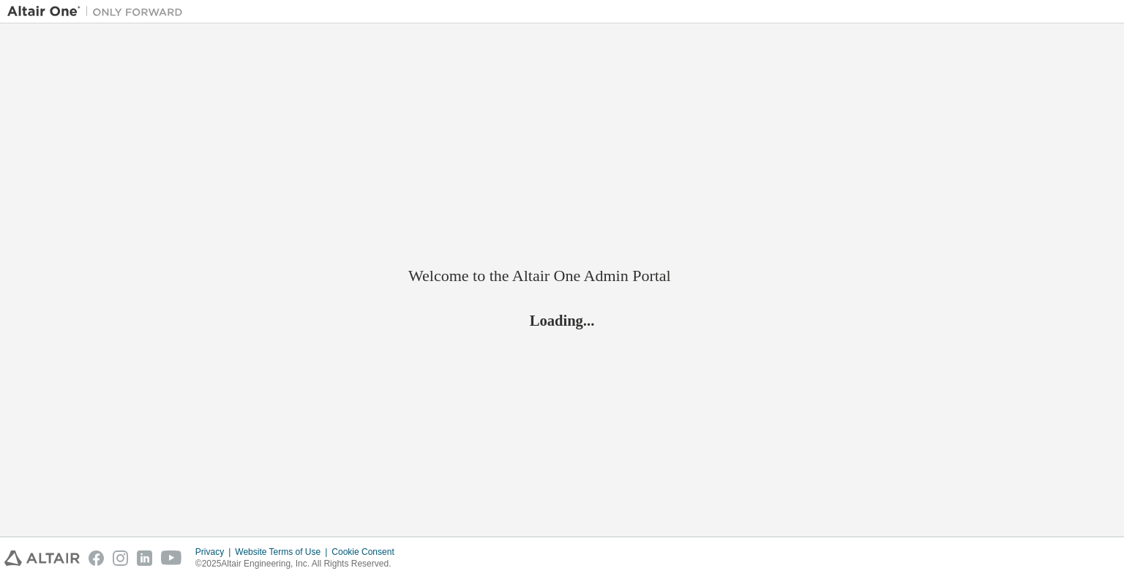 The height and width of the screenshot is (579, 1124). I want to click on img: facebook.svg, so click(96, 558).